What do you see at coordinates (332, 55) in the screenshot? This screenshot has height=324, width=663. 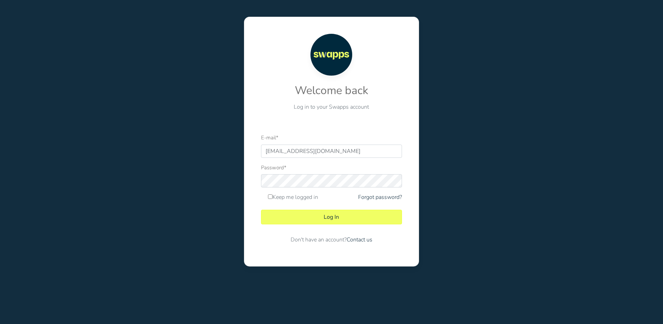 I see `img: Swapps logo` at bounding box center [332, 55].